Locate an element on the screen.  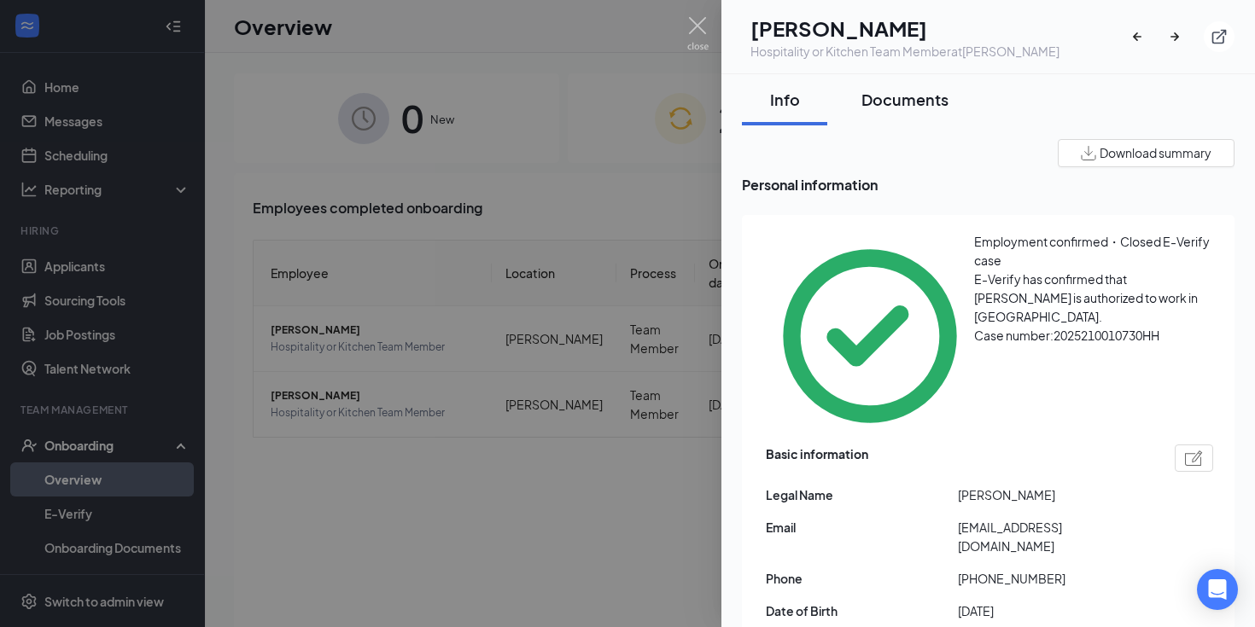
button: ArrowRight is located at coordinates (1181, 37).